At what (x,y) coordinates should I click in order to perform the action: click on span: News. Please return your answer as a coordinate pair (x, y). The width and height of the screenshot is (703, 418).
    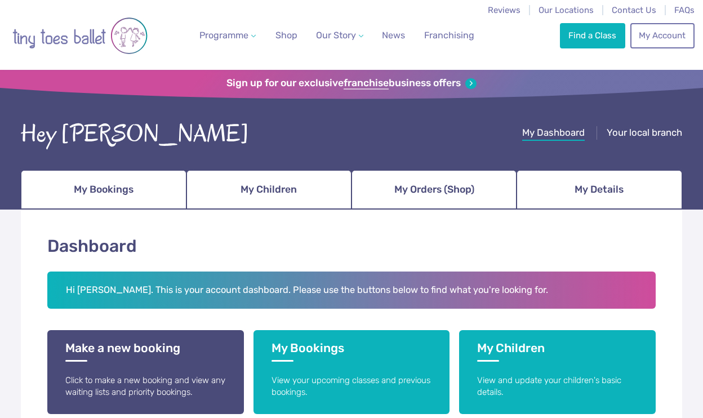
    Looking at the image, I should click on (393, 35).